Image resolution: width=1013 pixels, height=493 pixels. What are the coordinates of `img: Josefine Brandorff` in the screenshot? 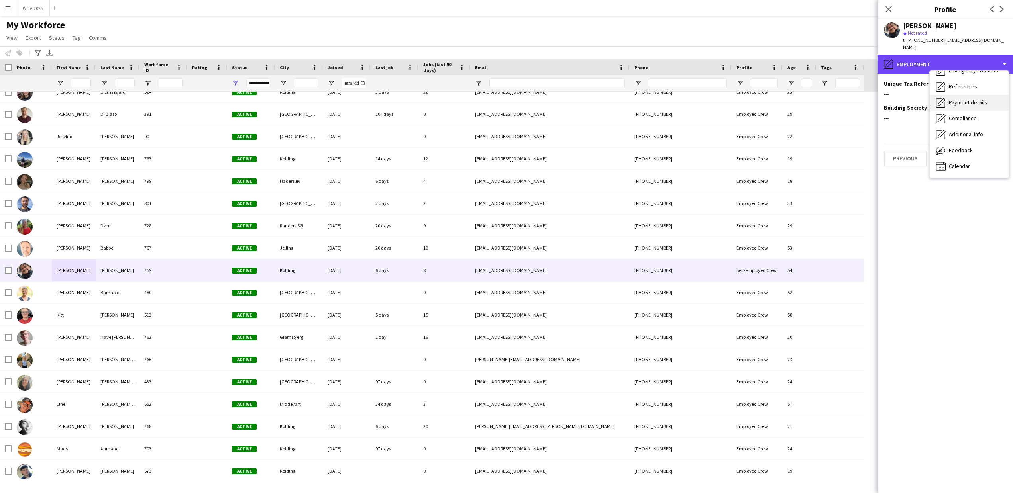 It's located at (25, 137).